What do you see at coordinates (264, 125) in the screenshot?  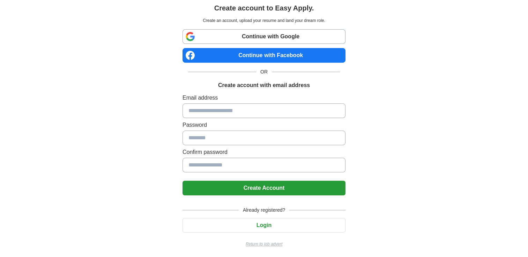 I see `label: Password` at bounding box center [264, 125].